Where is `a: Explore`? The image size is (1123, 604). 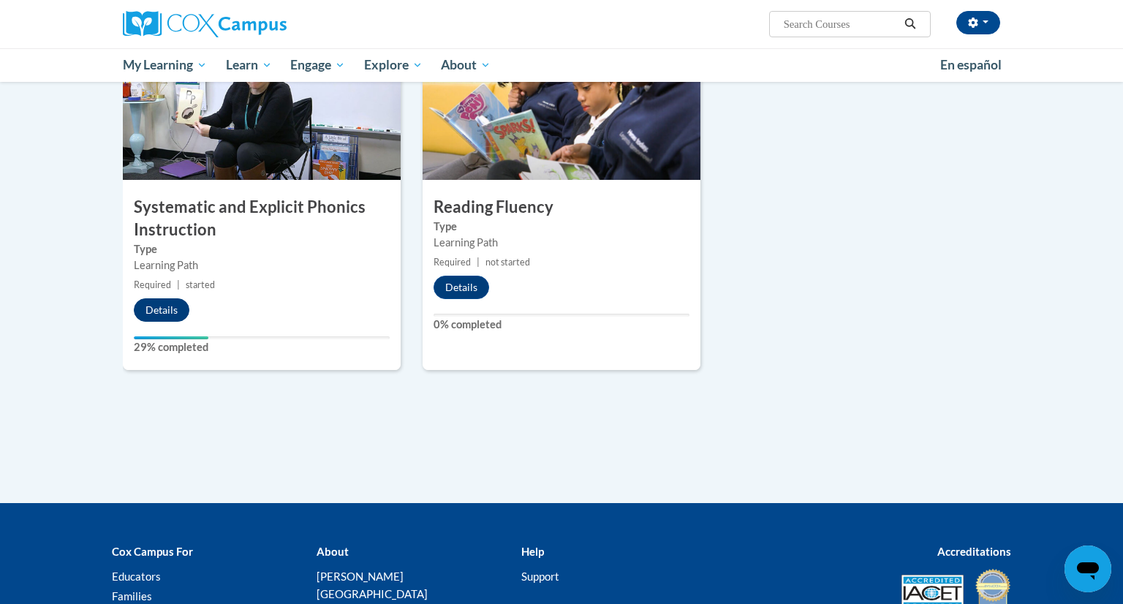 a: Explore is located at coordinates (393, 65).